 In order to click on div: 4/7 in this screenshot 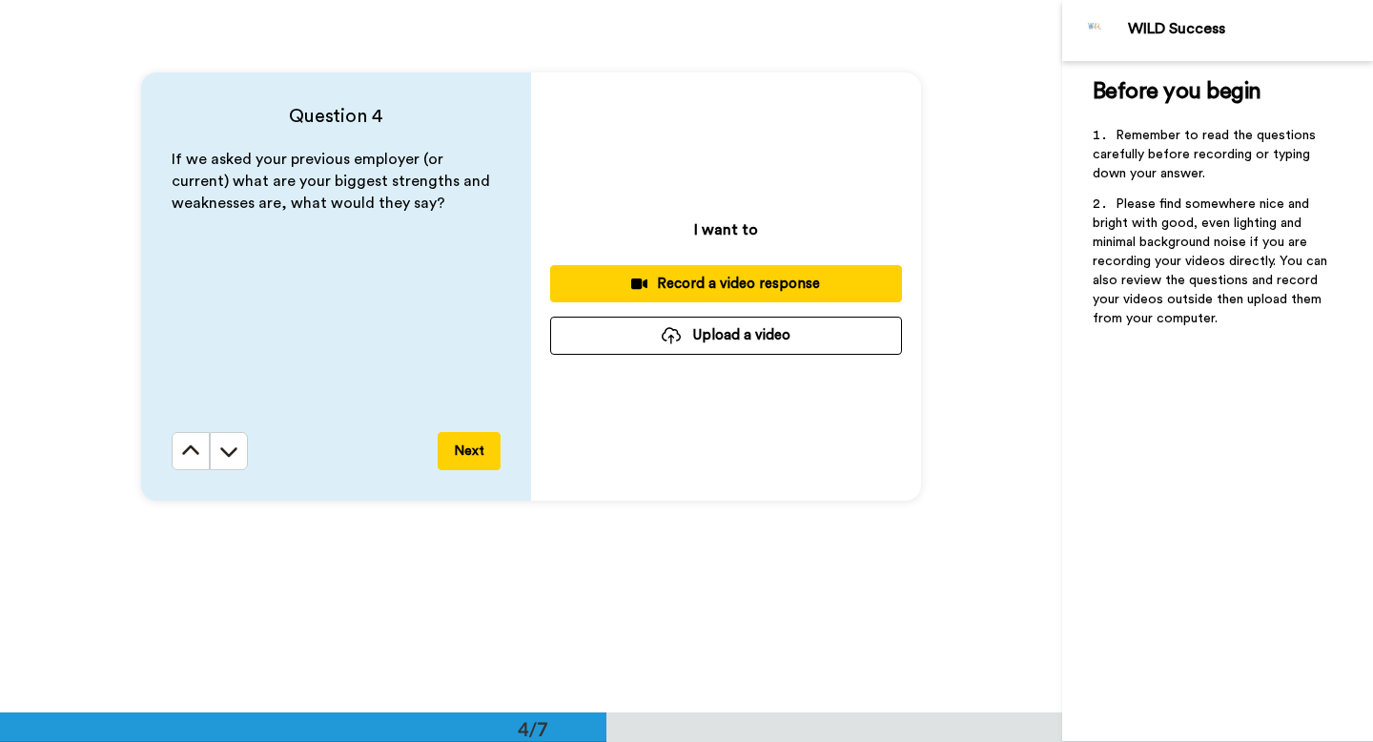, I will do `click(533, 728)`.